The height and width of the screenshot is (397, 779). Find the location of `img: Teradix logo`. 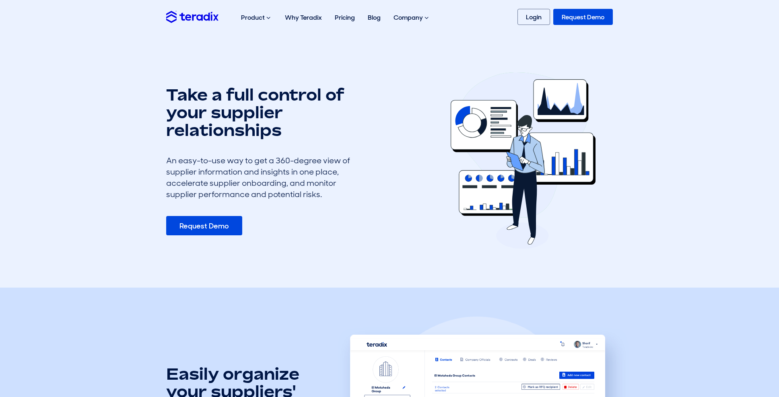

img: Teradix logo is located at coordinates (192, 17).